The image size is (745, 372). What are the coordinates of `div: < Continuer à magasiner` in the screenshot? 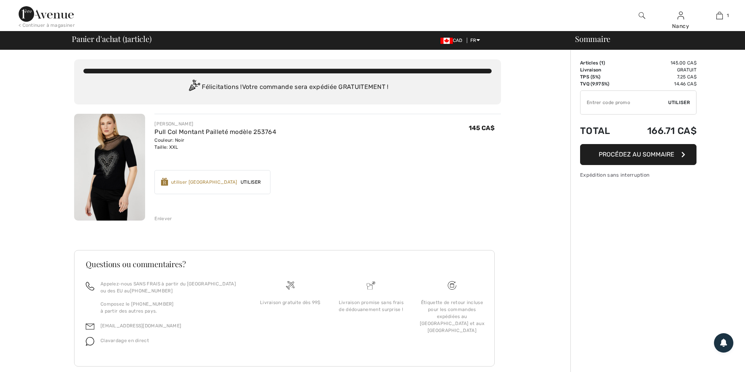 It's located at (47, 25).